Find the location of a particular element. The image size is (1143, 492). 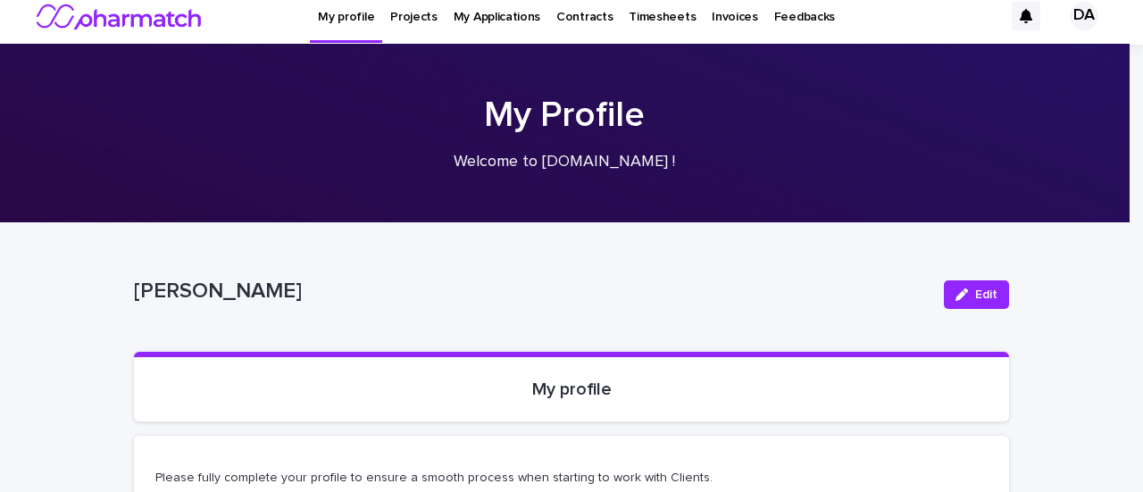

p: My profile is located at coordinates (572, 389).